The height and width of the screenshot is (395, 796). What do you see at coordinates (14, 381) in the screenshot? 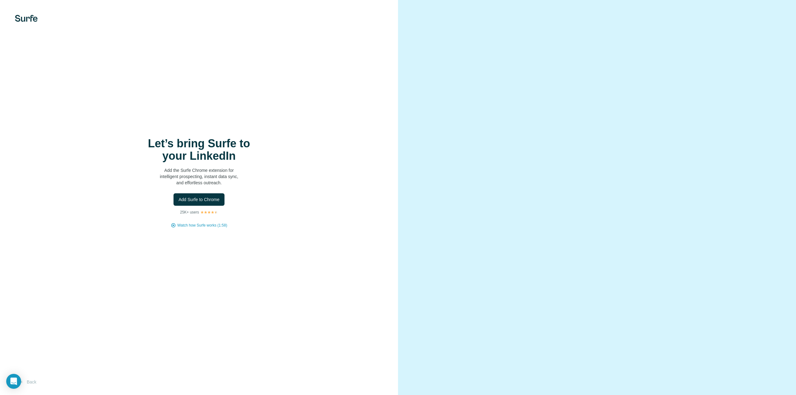
I see `div: Open Intercom Messenger` at bounding box center [14, 381].